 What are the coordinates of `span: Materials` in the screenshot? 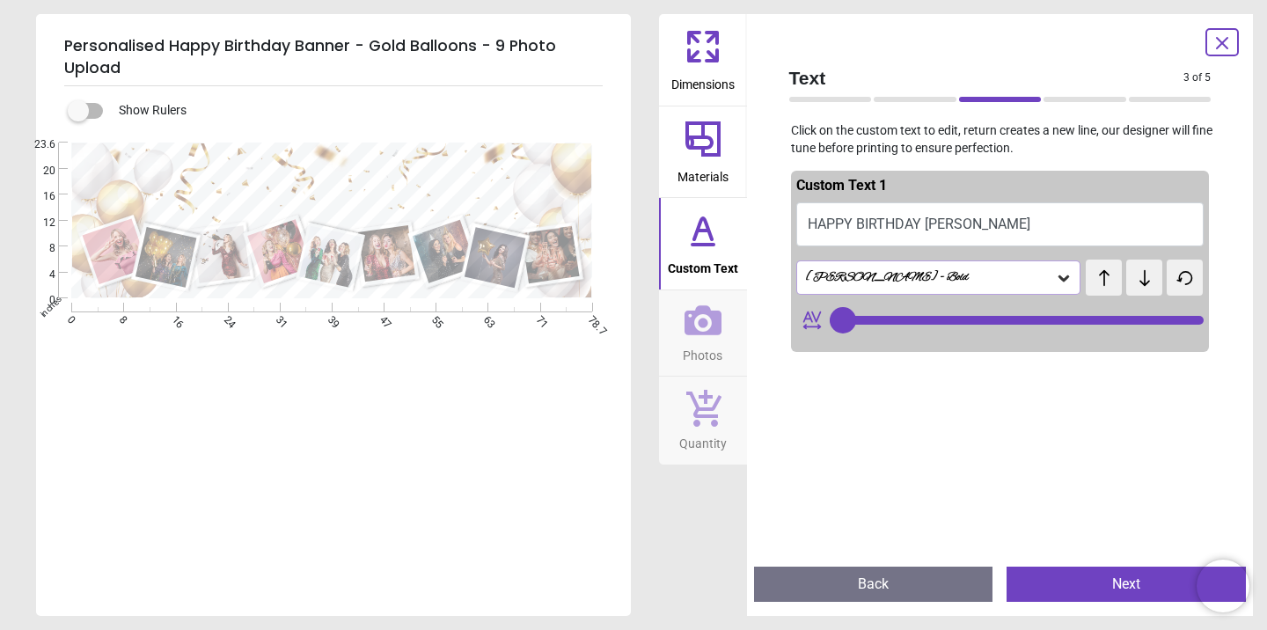 It's located at (703, 173).